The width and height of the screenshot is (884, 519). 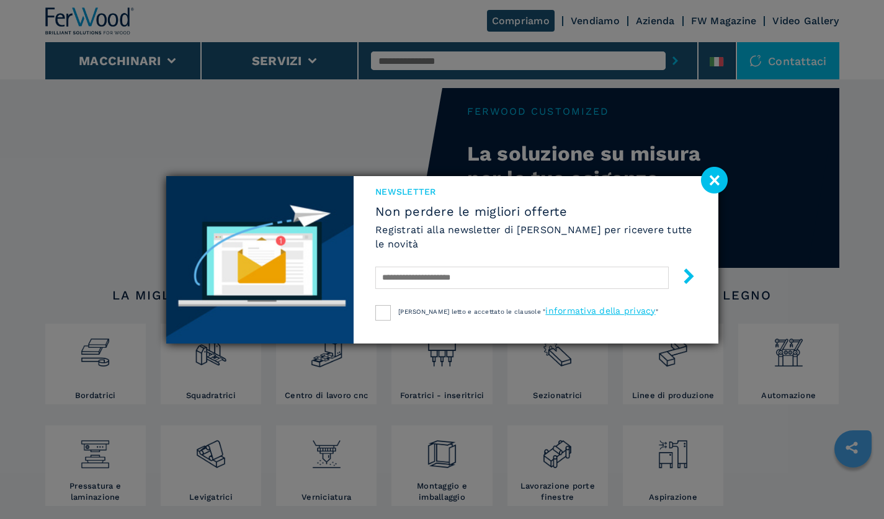 I want to click on span: Non perdere le migliori offerte, so click(x=536, y=212).